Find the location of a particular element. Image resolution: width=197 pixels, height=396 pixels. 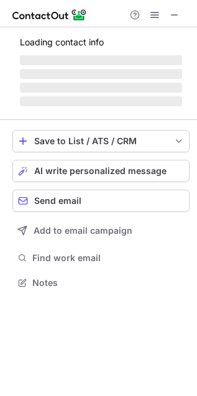

button: Find work email is located at coordinates (101, 258).